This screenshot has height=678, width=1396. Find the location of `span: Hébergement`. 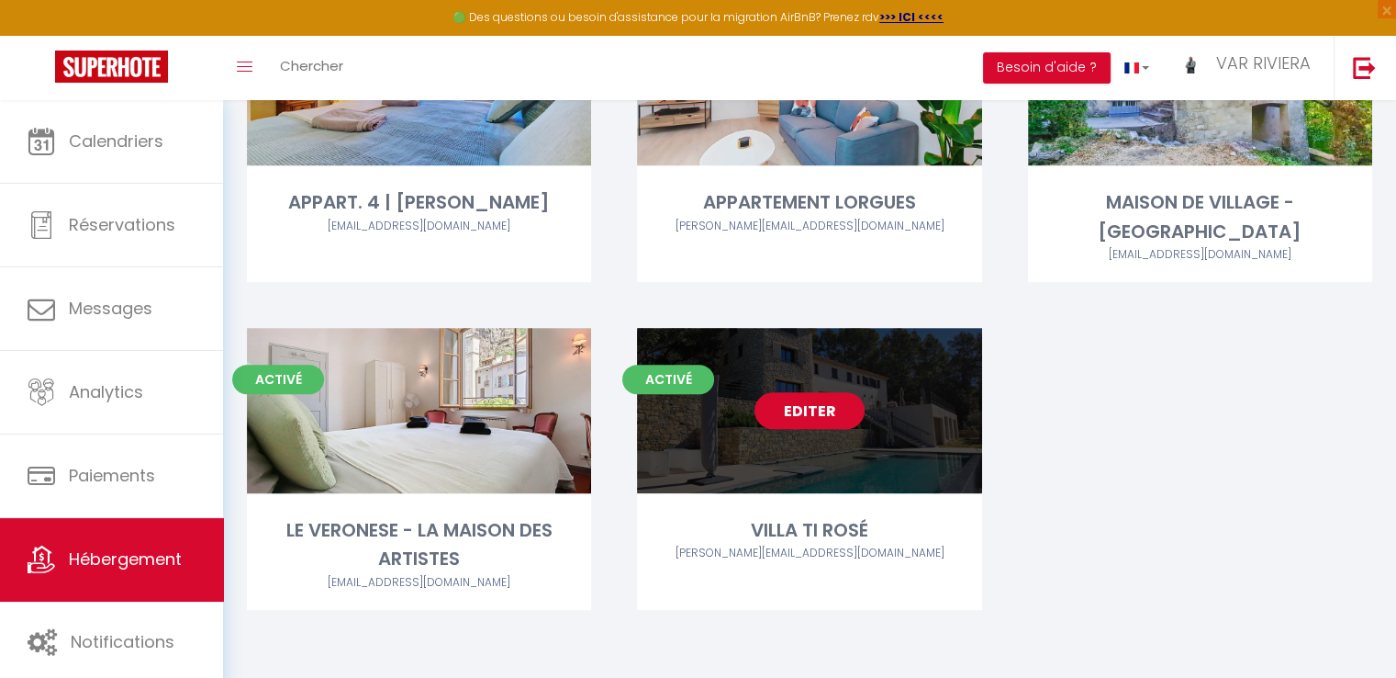

span: Hébergement is located at coordinates (125, 558).